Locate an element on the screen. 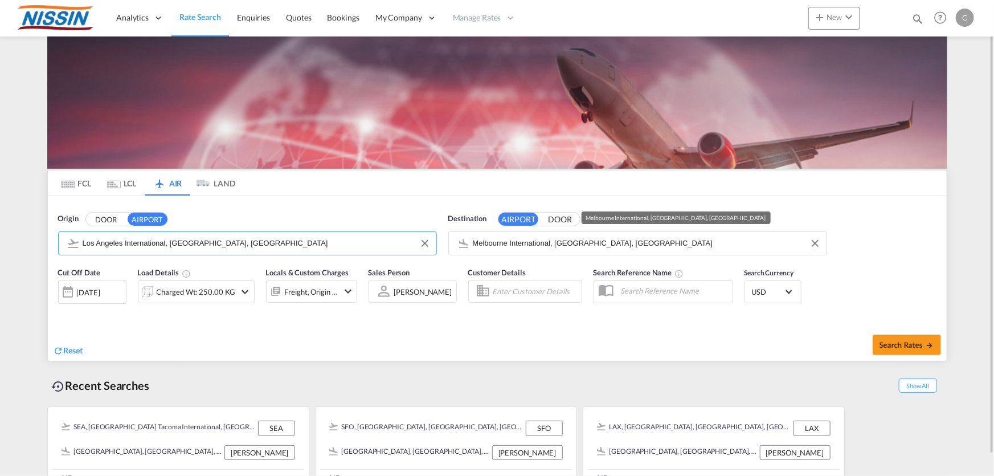 This screenshot has width=994, height=476. img: 485da9108dca11f0a63a77e390b9b49c.jpg is located at coordinates (55, 18).